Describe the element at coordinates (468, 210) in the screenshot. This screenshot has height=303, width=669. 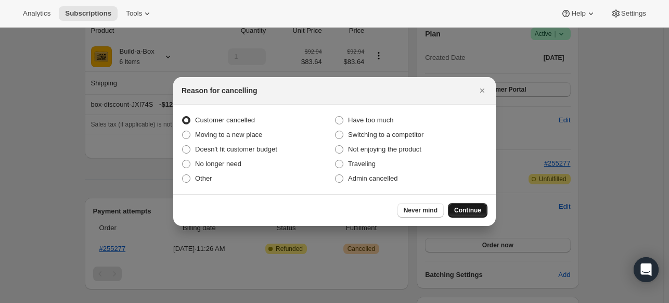
I see `button: Continue` at that location.